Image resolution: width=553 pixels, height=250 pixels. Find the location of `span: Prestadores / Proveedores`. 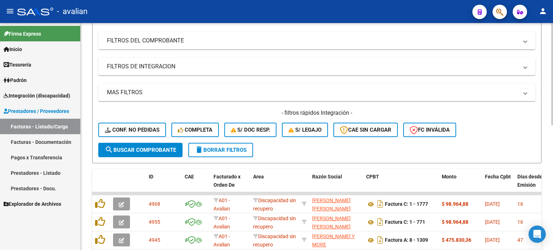

span: Prestadores / Proveedores is located at coordinates (36, 111).